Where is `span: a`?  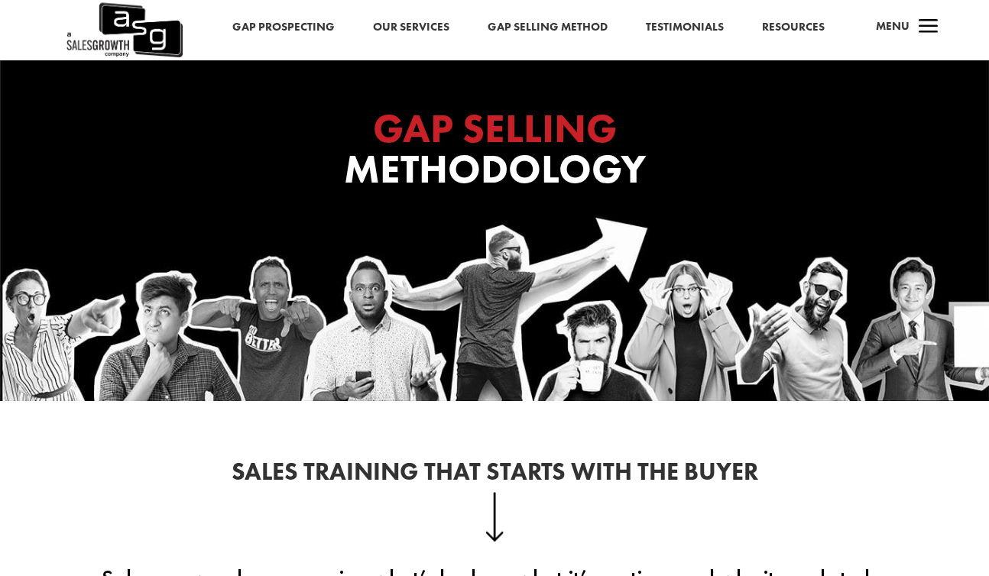
span: a is located at coordinates (929, 28).